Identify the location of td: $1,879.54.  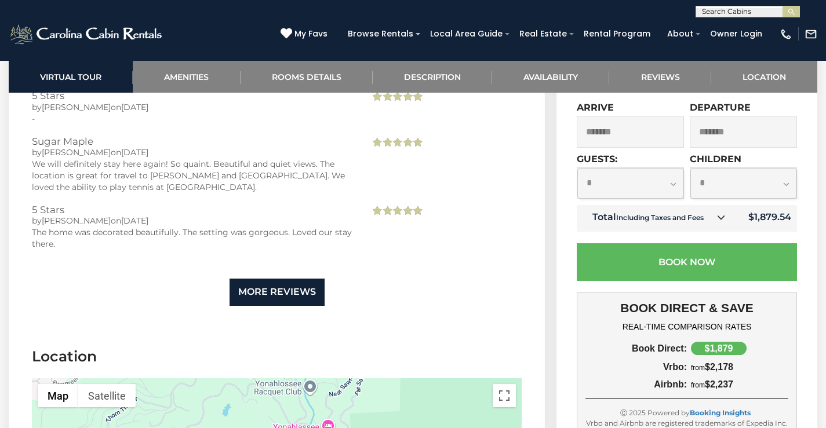
(766, 218).